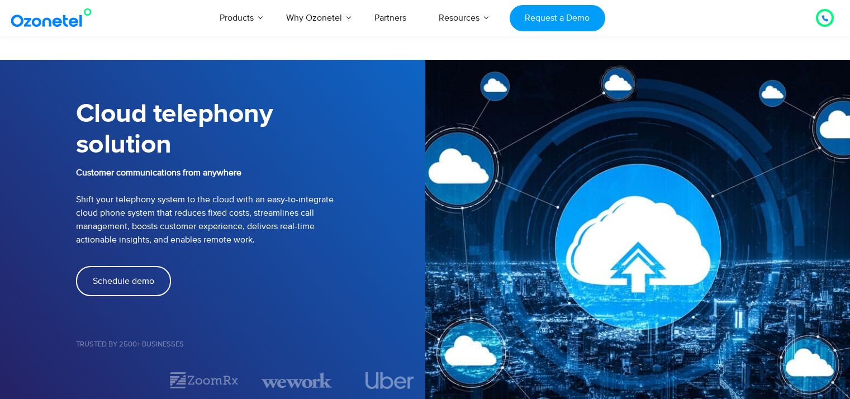 The width and height of the screenshot is (850, 399). Describe the element at coordinates (159, 173) in the screenshot. I see `b: Customer communications from anywhere` at that location.